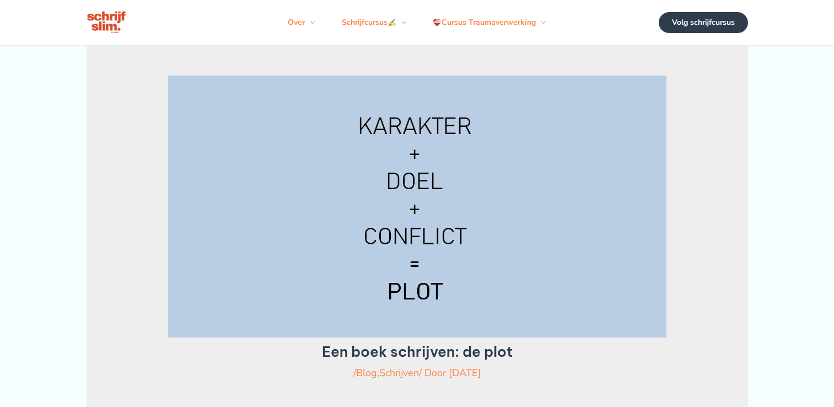 This screenshot has height=407, width=834. I want to click on a: Blog, so click(367, 373).